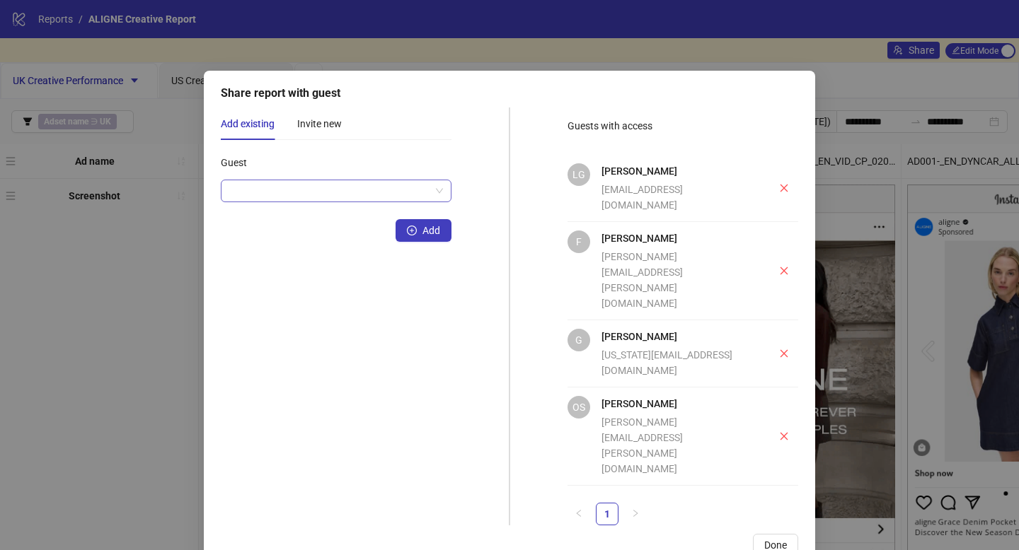 This screenshot has width=1019, height=550. What do you see at coordinates (635, 514) in the screenshot?
I see `span: right` at bounding box center [635, 514].